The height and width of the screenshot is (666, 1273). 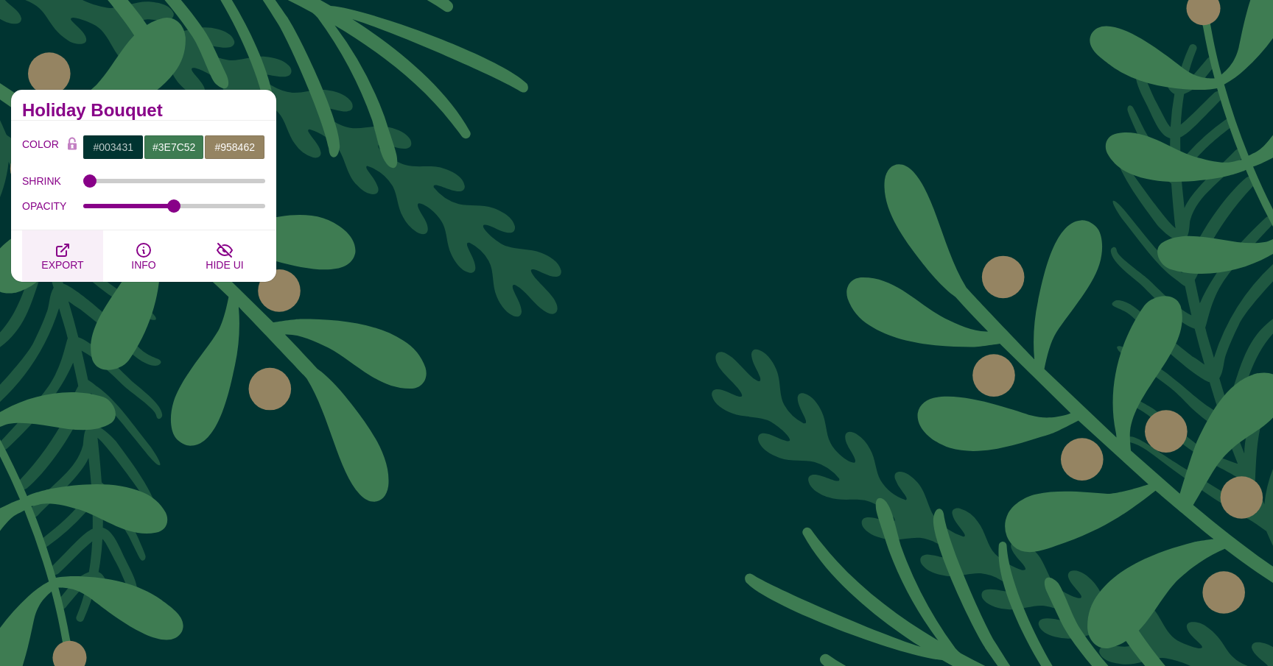 I want to click on label: COLOR, so click(x=41, y=147).